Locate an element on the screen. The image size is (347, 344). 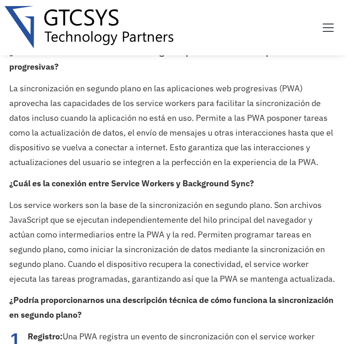
font: La sincronización en segundo plano en las aplicaciones web progresivas (PWA) aprovecha las capaci... is located at coordinates (171, 125).